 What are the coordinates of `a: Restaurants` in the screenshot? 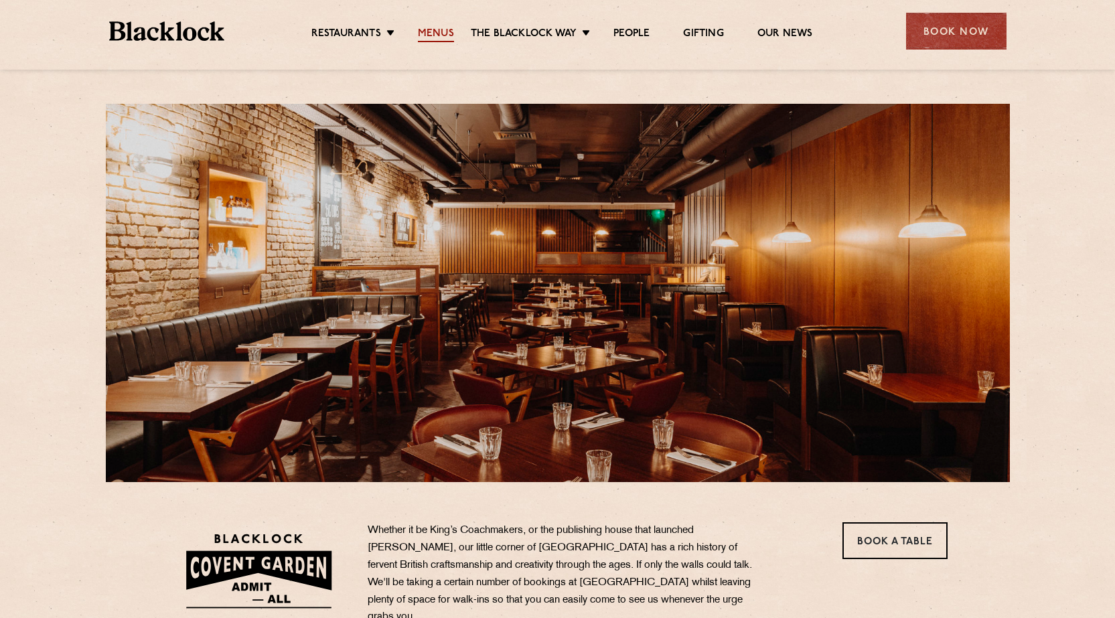 It's located at (346, 35).